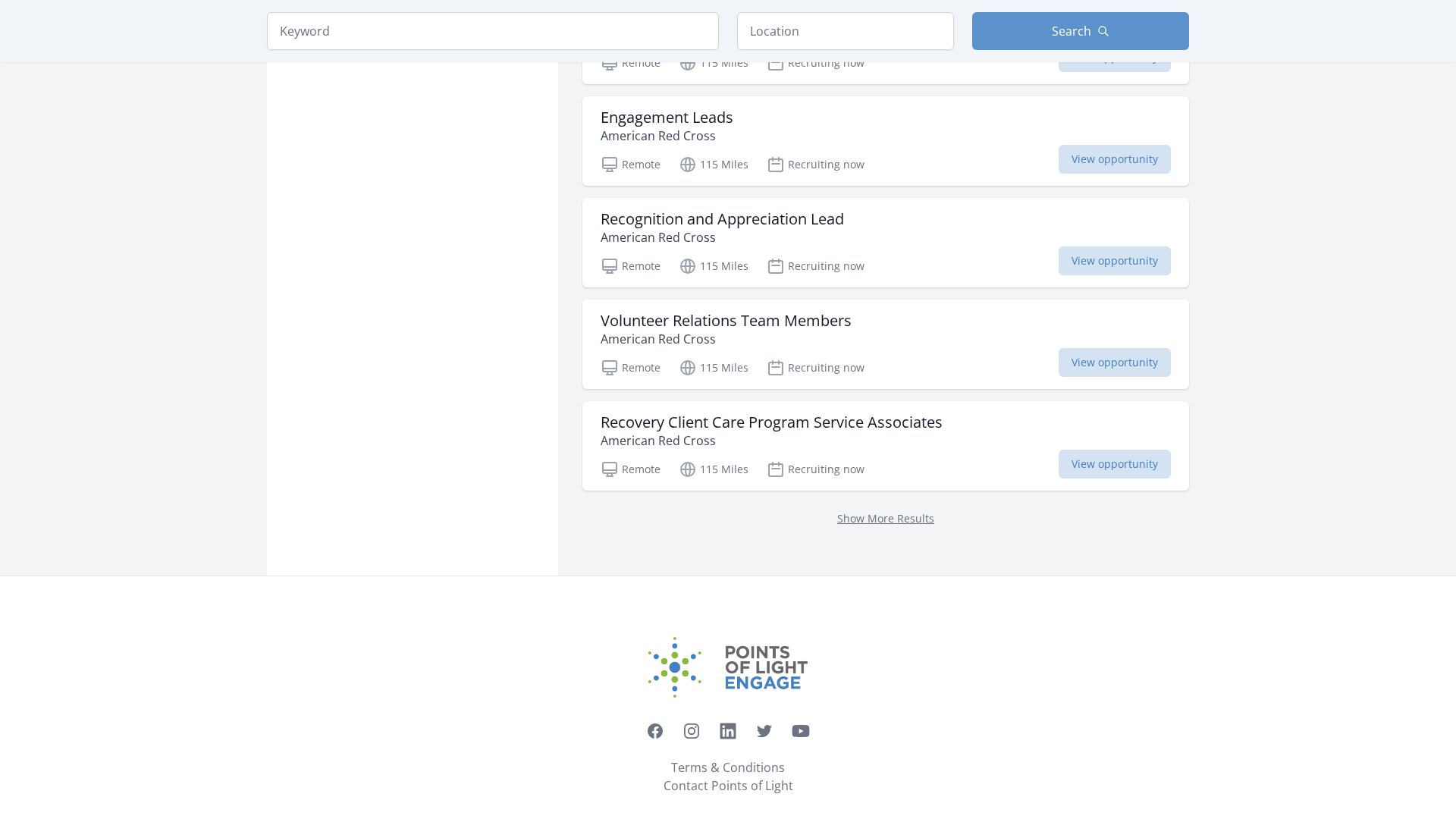 The width and height of the screenshot is (1456, 819). I want to click on a: Contact Points of Light, so click(728, 785).